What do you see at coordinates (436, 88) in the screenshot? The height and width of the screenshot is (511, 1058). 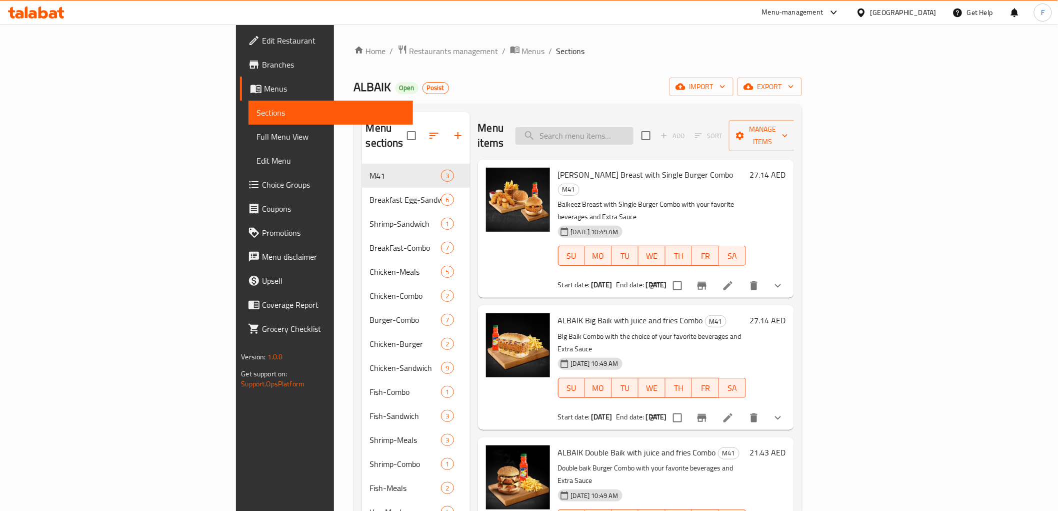 I see `span: Posist` at bounding box center [436, 88].